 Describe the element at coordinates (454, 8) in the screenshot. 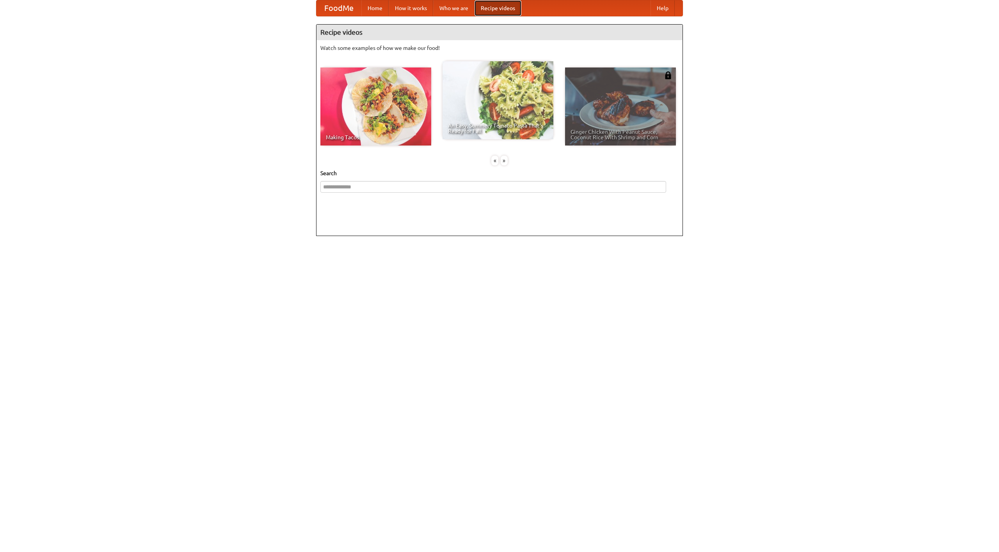

I see `a: Who we are` at that location.